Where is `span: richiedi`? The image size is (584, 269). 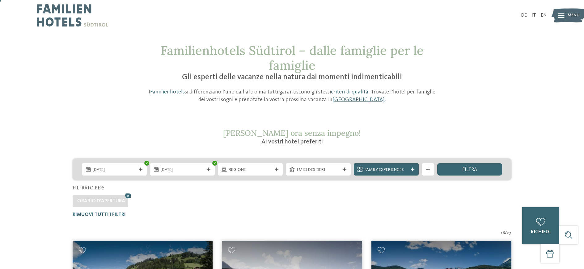 span: richiedi is located at coordinates (541, 232).